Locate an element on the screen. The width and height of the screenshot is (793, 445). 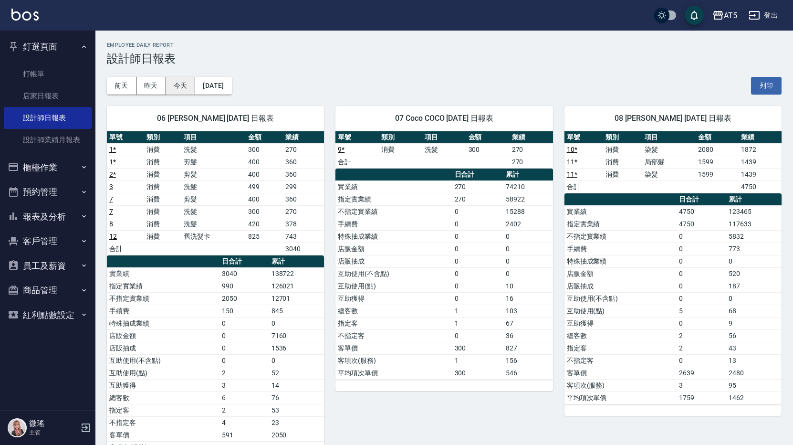
td: 1 is located at coordinates (478, 323).